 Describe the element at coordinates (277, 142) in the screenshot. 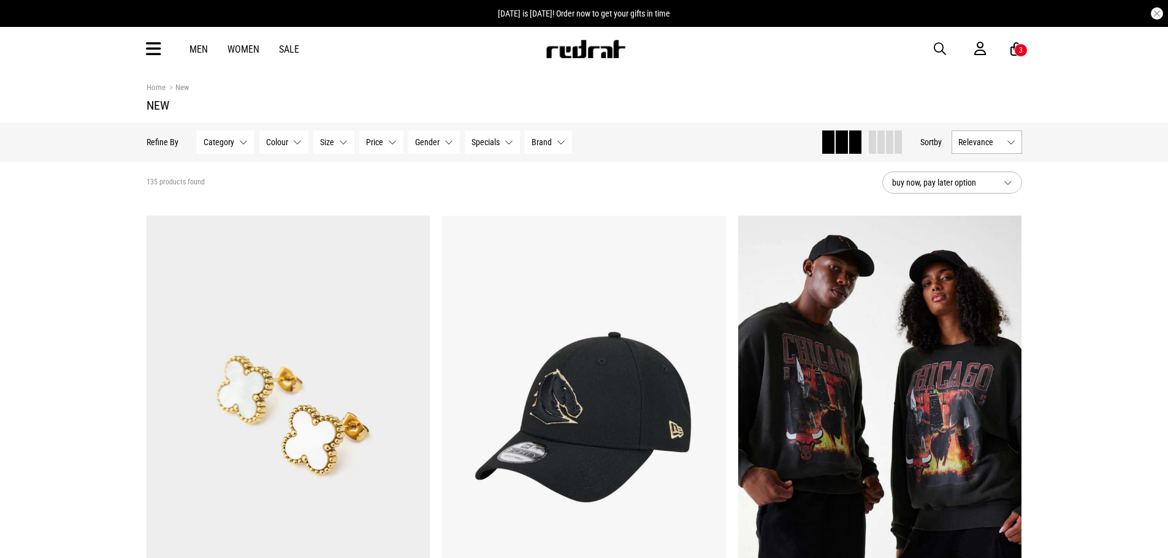

I see `span: Colour` at that location.